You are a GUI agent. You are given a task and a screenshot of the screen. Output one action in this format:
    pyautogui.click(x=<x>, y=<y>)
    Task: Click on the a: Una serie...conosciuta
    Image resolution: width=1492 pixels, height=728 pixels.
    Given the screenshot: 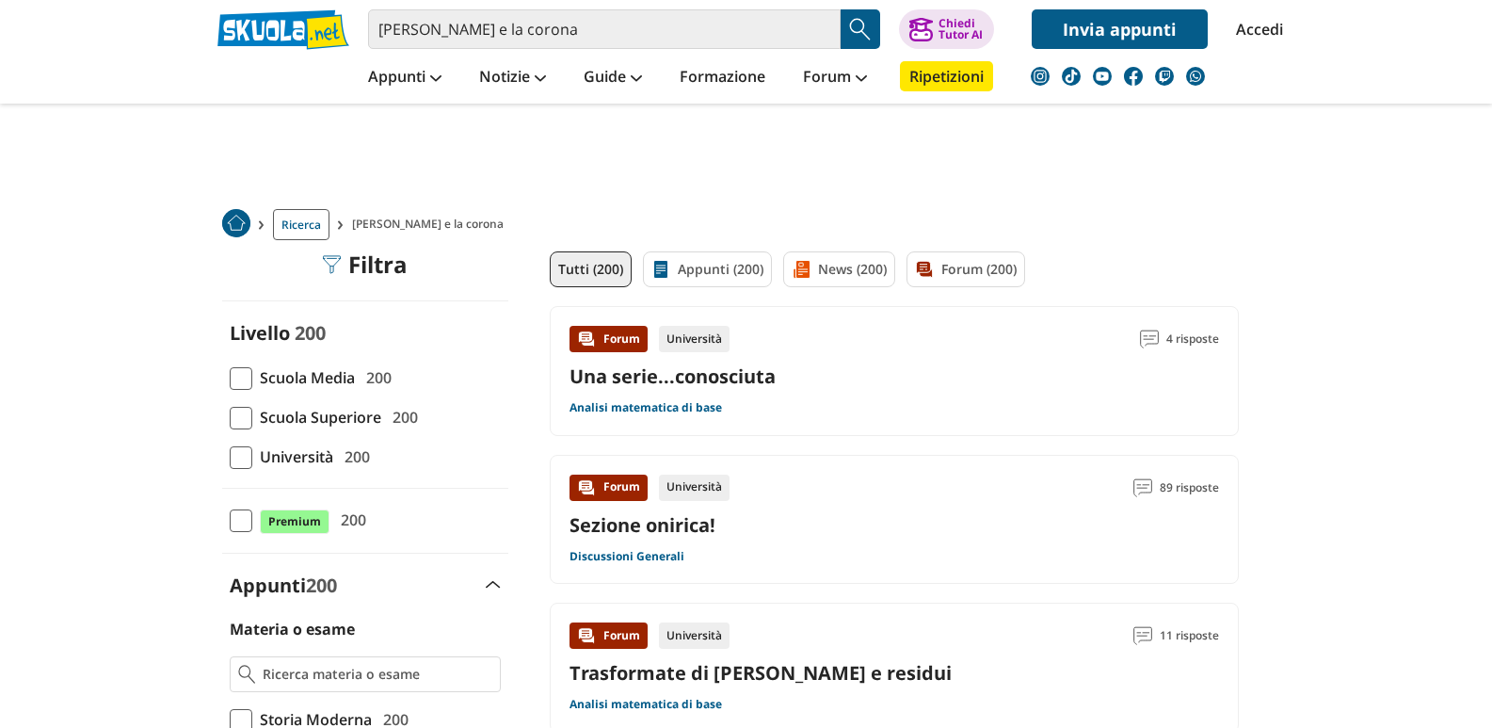 What is the action you would take?
    pyautogui.click(x=672, y=376)
    